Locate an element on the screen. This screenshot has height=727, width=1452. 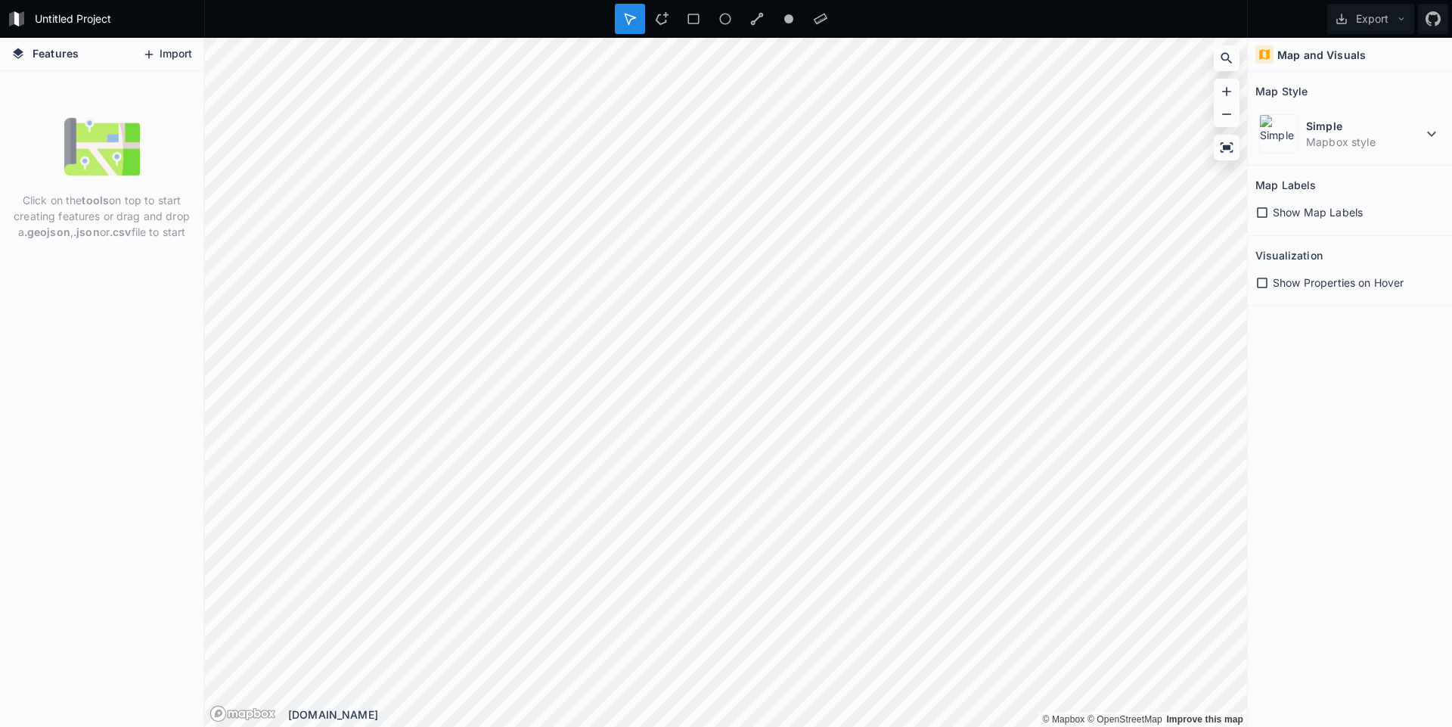
dt: Simple is located at coordinates (1364, 126).